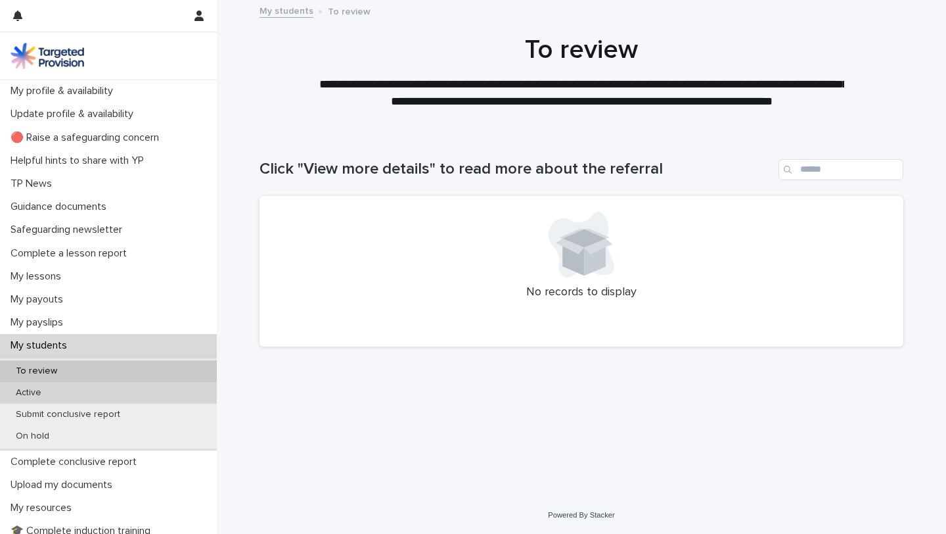 This screenshot has width=946, height=534. I want to click on p: Helpful hints to share with YP, so click(80, 160).